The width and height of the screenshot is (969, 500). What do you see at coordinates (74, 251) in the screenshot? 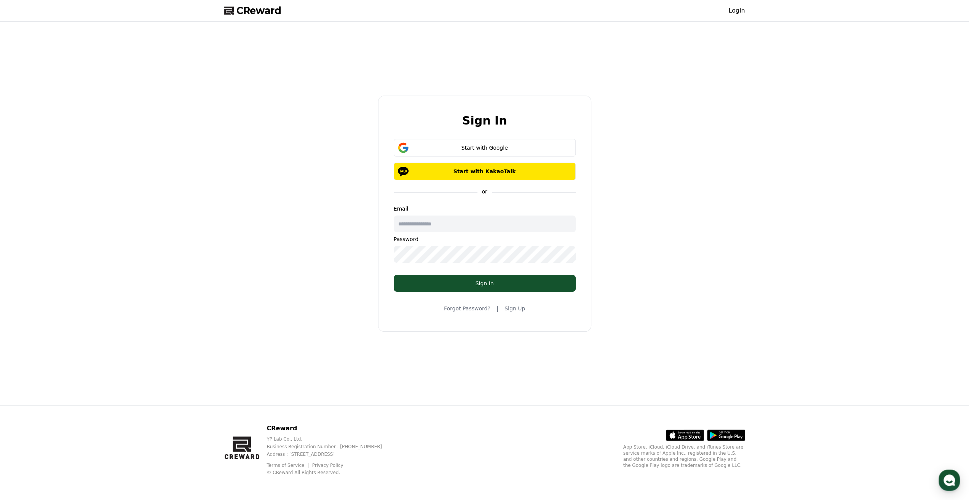
I see `a: Messages` at bounding box center [74, 251].